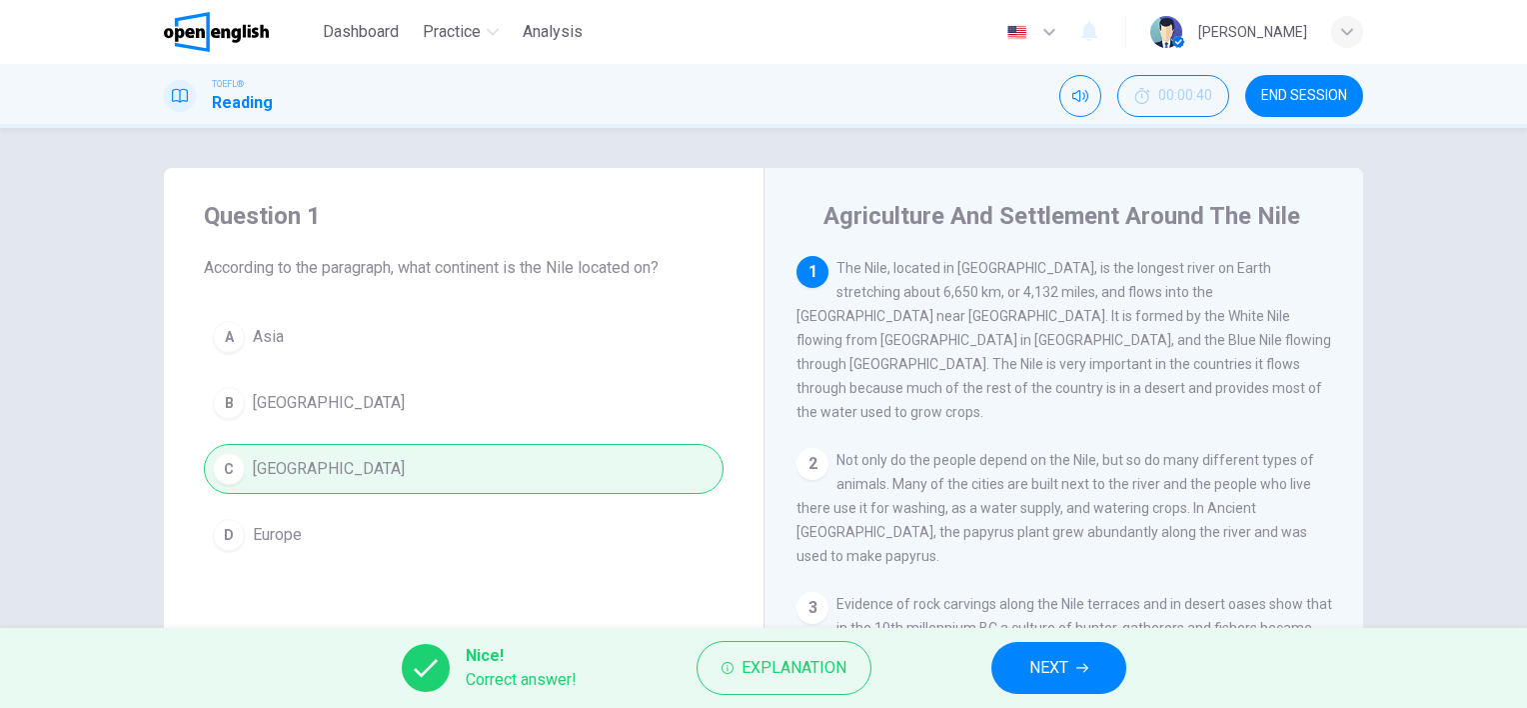 The image size is (1527, 708). Describe the element at coordinates (242, 103) in the screenshot. I see `h1: Reading` at that location.